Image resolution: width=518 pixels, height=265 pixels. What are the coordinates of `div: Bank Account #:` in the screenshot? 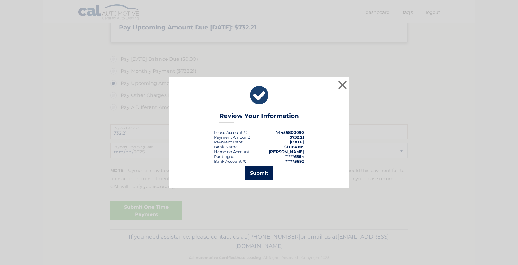 It's located at (230, 161).